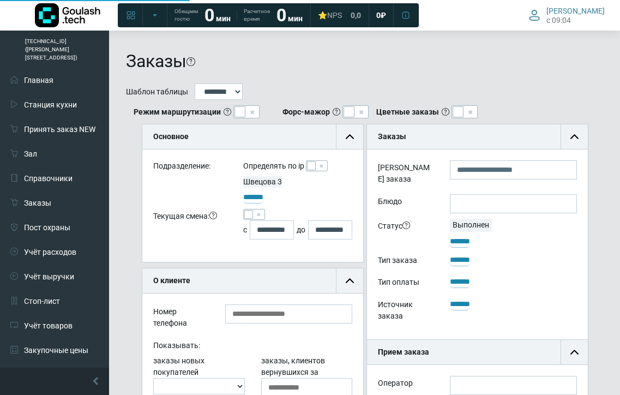  I want to click on span: 0,0, so click(356, 15).